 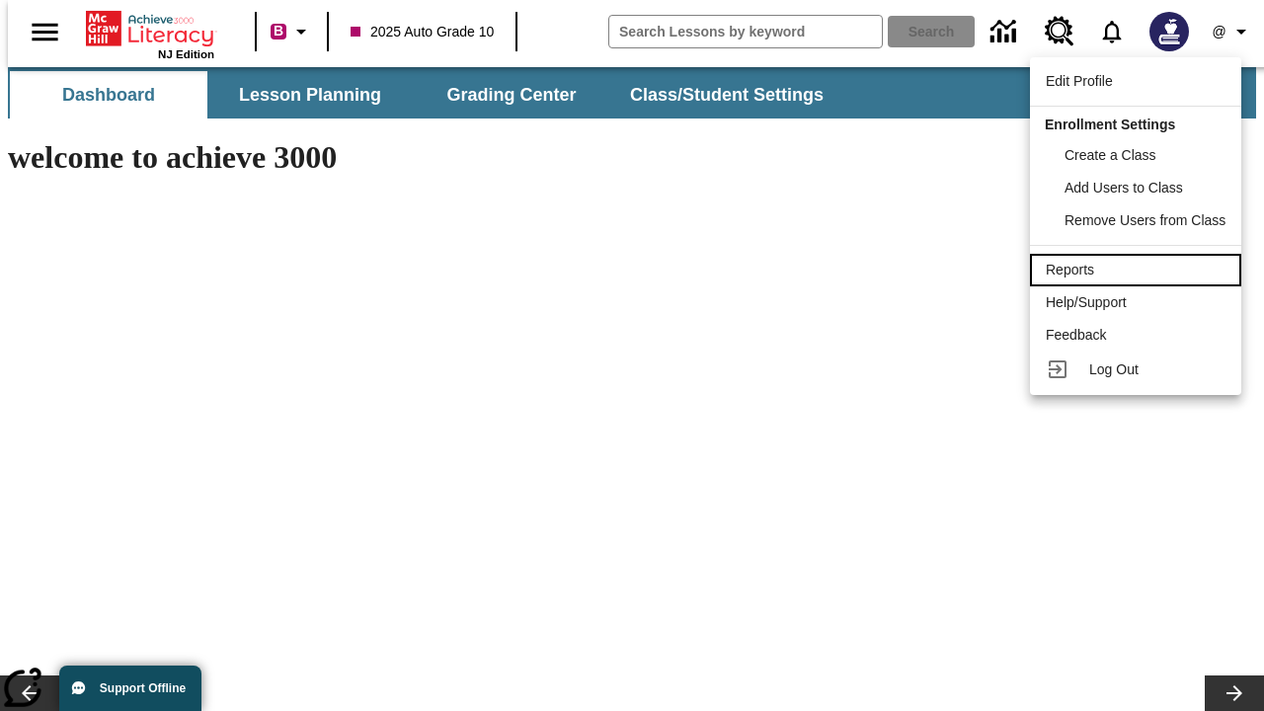 I want to click on span: Create a Class, so click(x=1110, y=155).